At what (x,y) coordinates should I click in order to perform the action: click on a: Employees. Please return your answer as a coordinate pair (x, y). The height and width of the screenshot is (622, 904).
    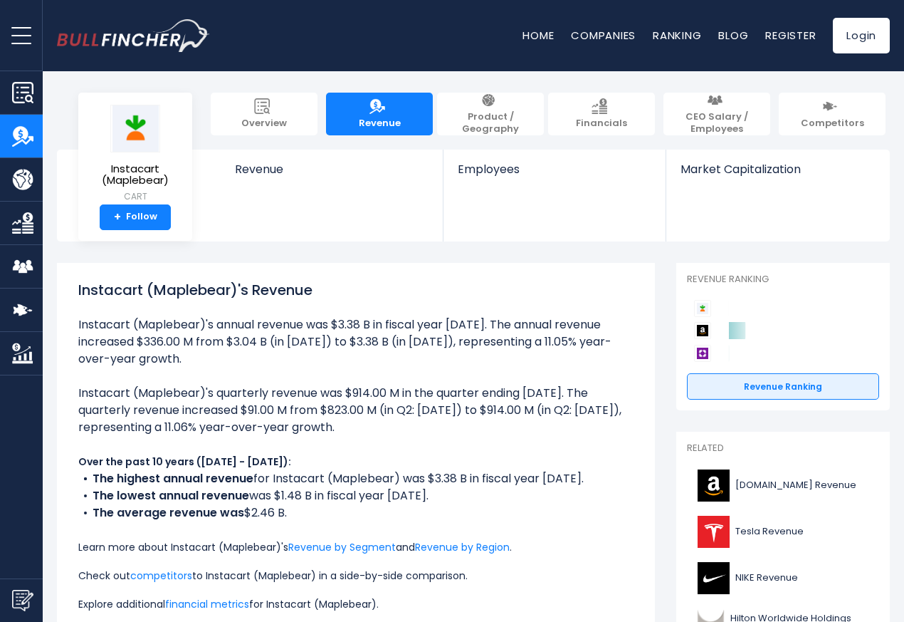
    Looking at the image, I should click on (554, 174).